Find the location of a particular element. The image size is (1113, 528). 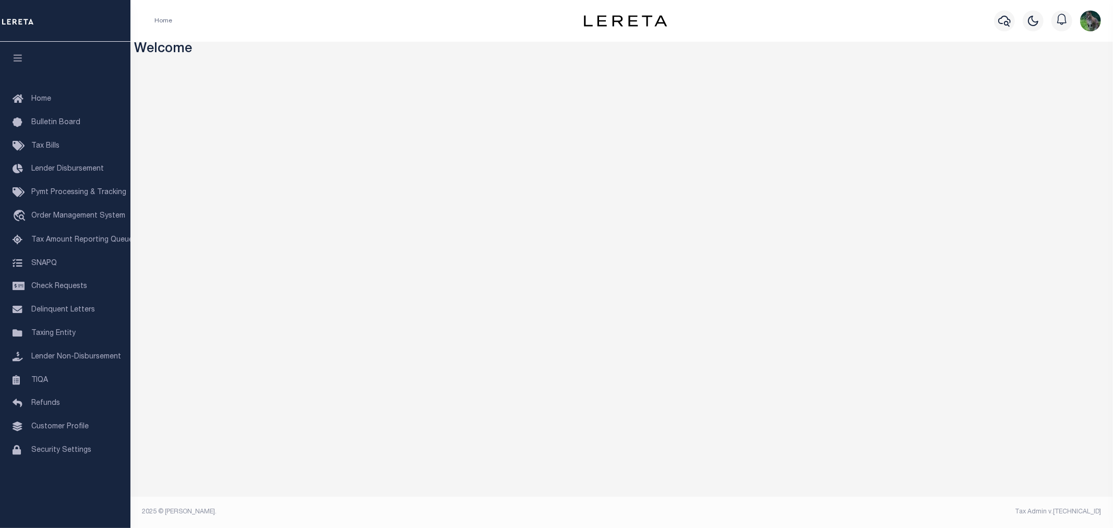

span: Home is located at coordinates (41, 99).